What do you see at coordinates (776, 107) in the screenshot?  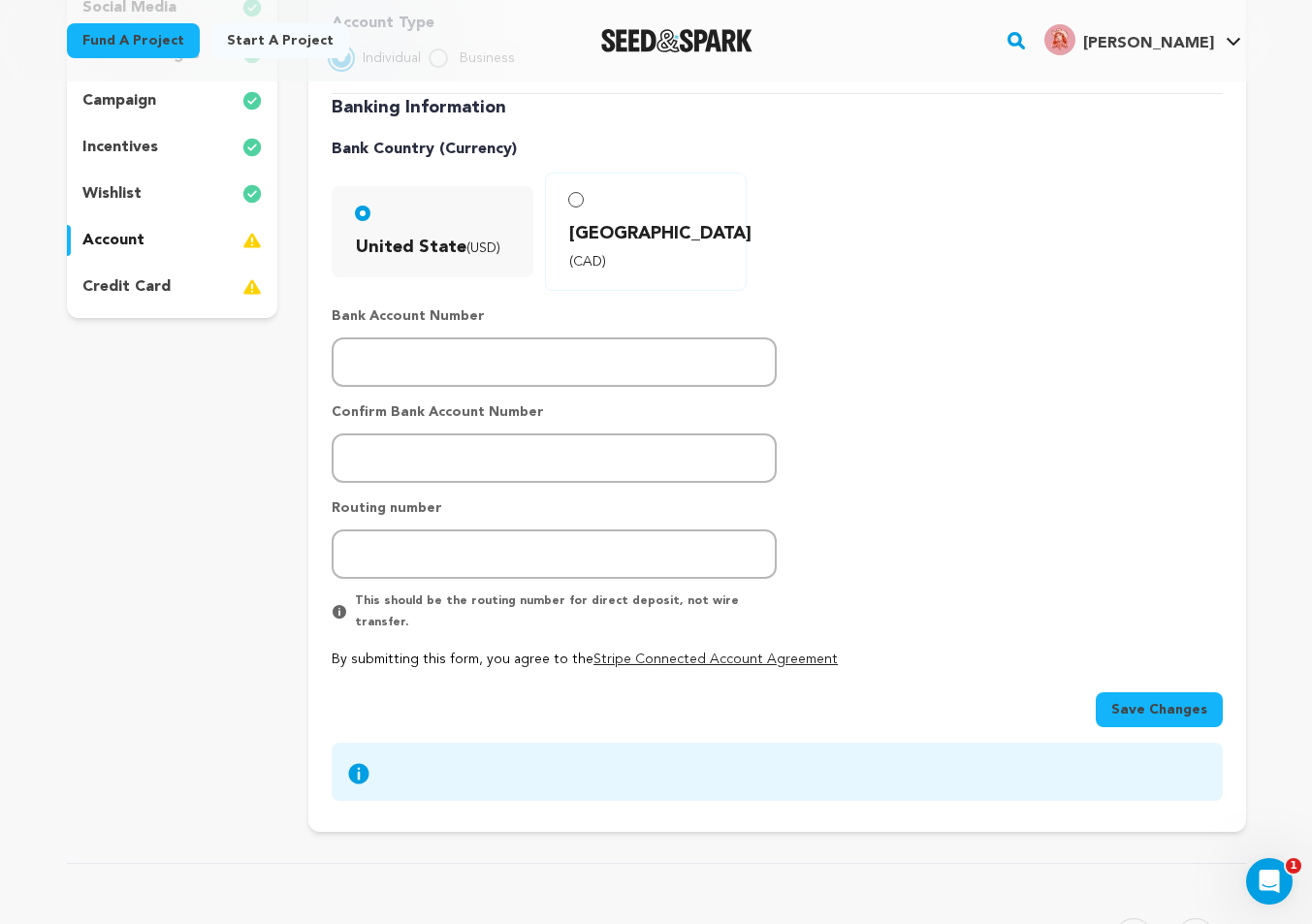 I see `p: Banking Information` at bounding box center [776, 107].